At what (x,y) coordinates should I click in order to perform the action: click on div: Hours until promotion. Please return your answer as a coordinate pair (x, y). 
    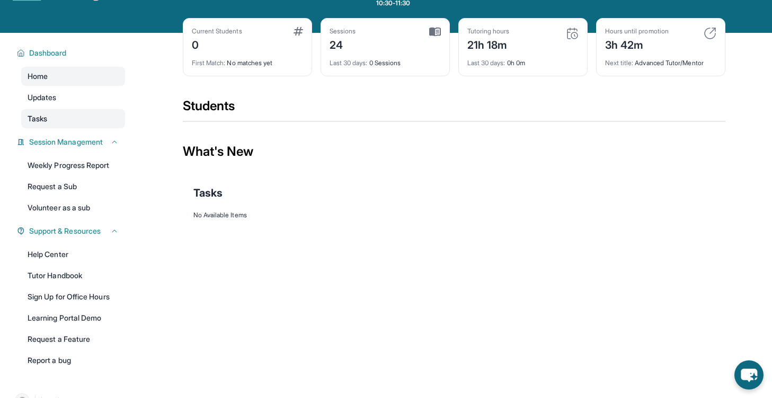
    Looking at the image, I should click on (637, 31).